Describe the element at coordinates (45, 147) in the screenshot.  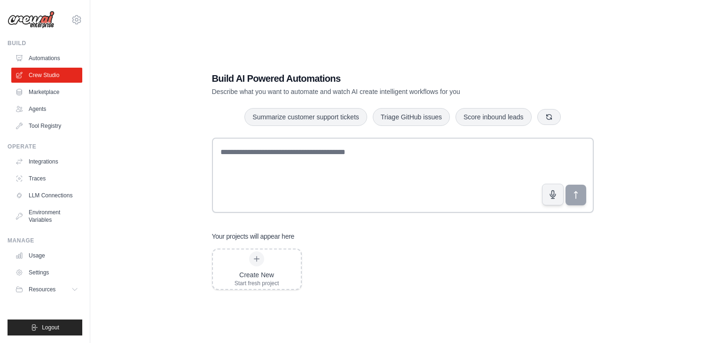
I see `div: Operate` at that location.